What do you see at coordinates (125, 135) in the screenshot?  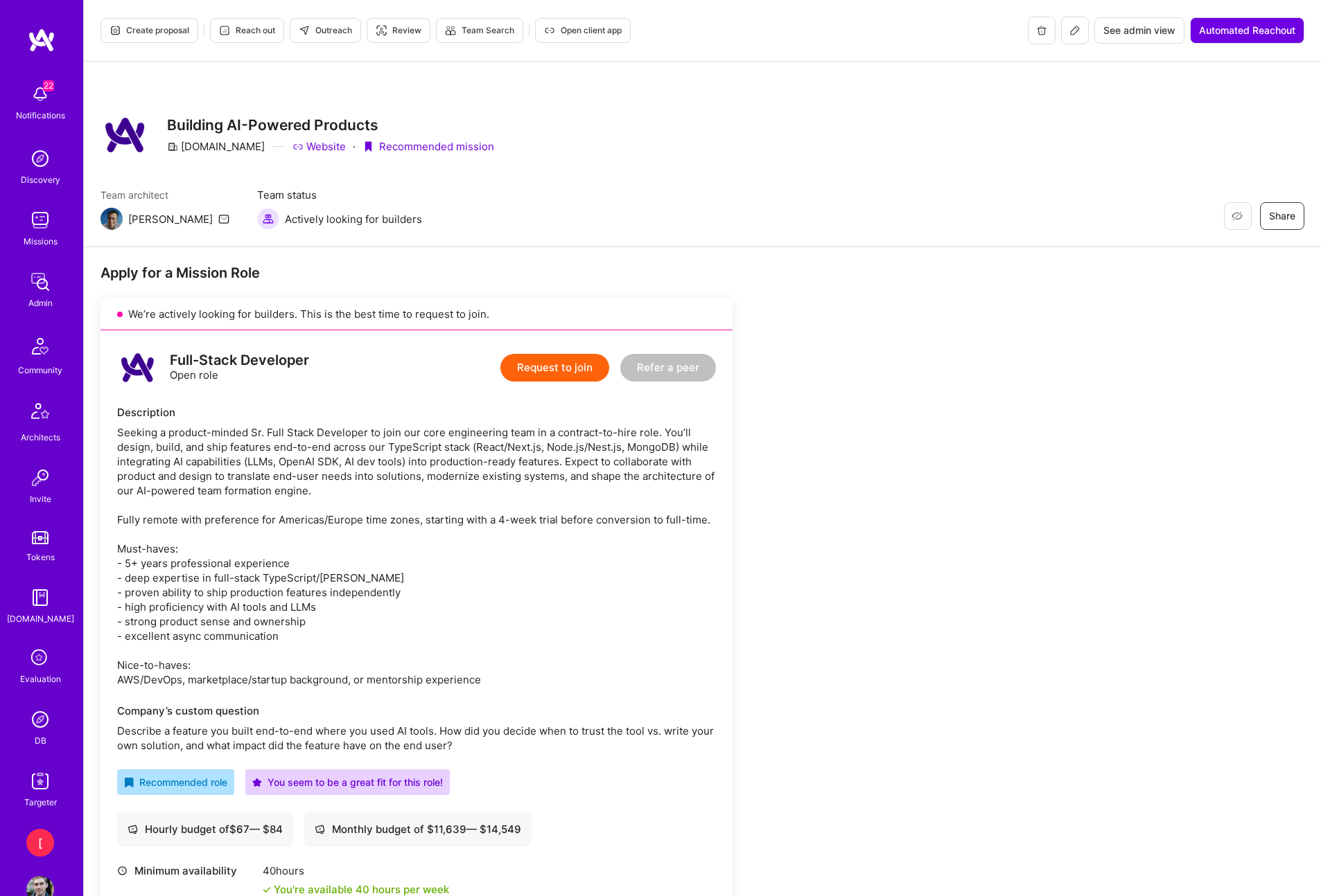 I see `img: Company Logo` at bounding box center [125, 135].